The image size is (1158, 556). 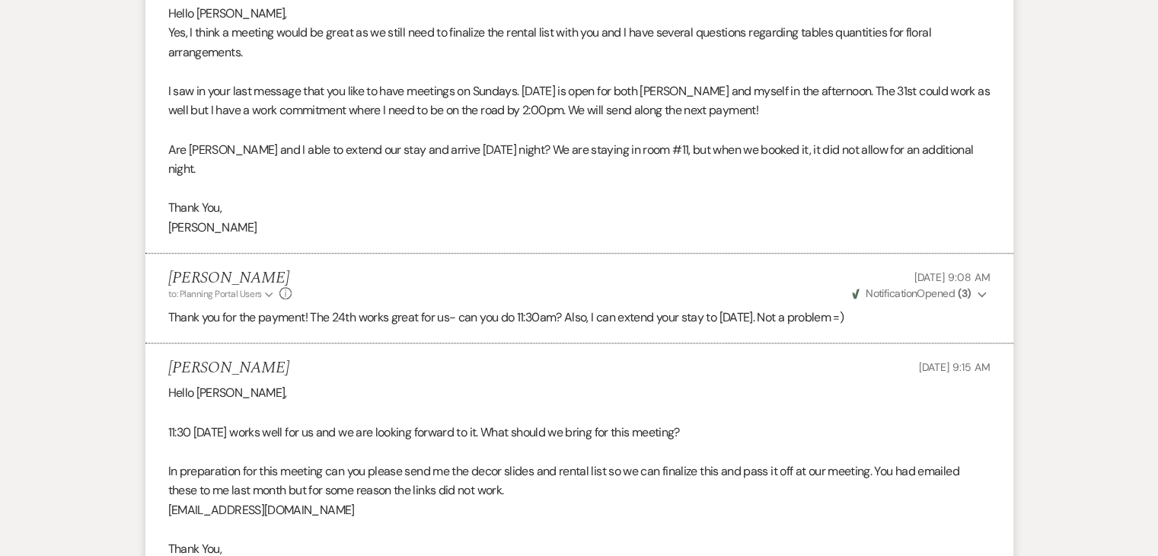 What do you see at coordinates (891, 293) in the screenshot?
I see `span: Notification` at bounding box center [891, 293].